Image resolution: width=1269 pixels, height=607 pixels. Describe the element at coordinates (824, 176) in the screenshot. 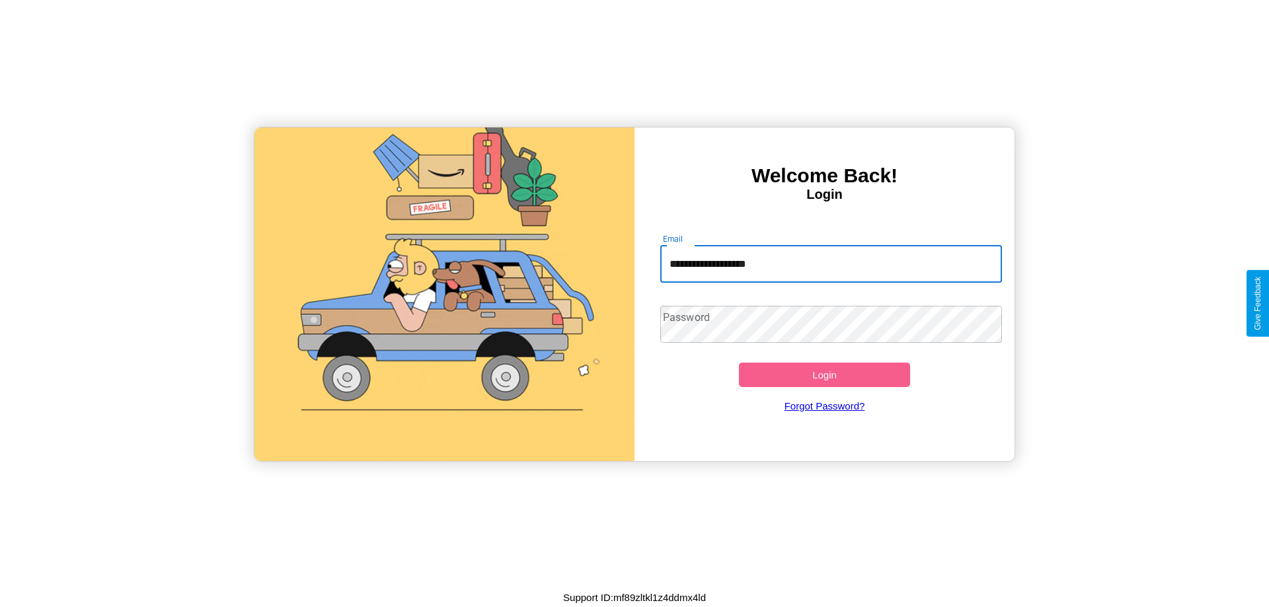

I see `h3: Welcome Back!` at that location.